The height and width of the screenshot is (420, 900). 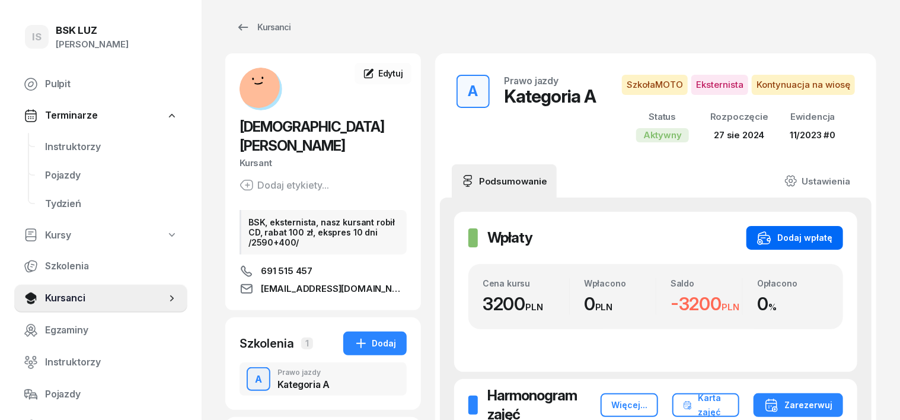 I want to click on span: Szkolenia, so click(x=111, y=266).